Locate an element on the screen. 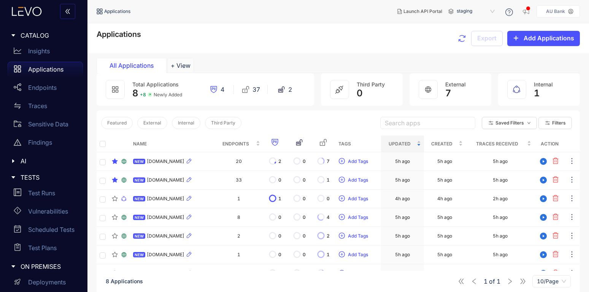 The width and height of the screenshot is (589, 292). th: Traces Received is located at coordinates (500, 144).